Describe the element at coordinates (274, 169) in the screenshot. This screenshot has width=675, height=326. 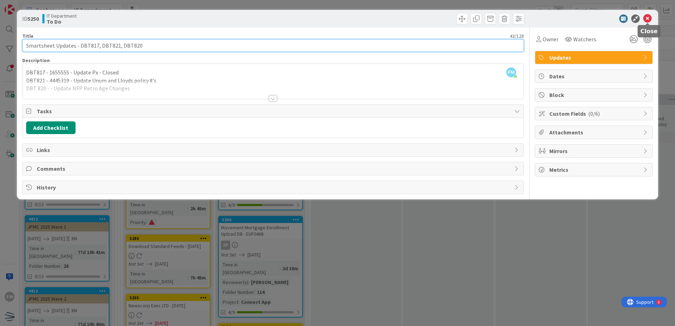
I see `span: Comments` at that location.